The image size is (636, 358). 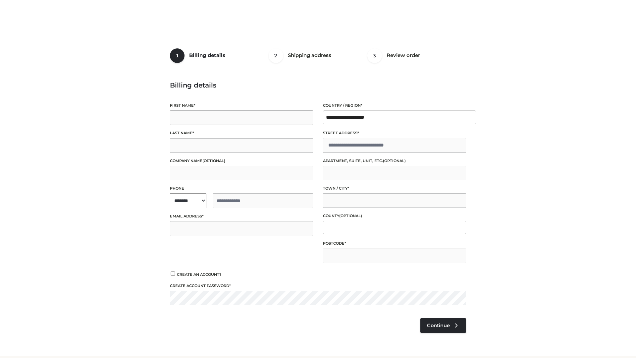 What do you see at coordinates (199, 274) in the screenshot?
I see `span: Create an account?` at bounding box center [199, 274].